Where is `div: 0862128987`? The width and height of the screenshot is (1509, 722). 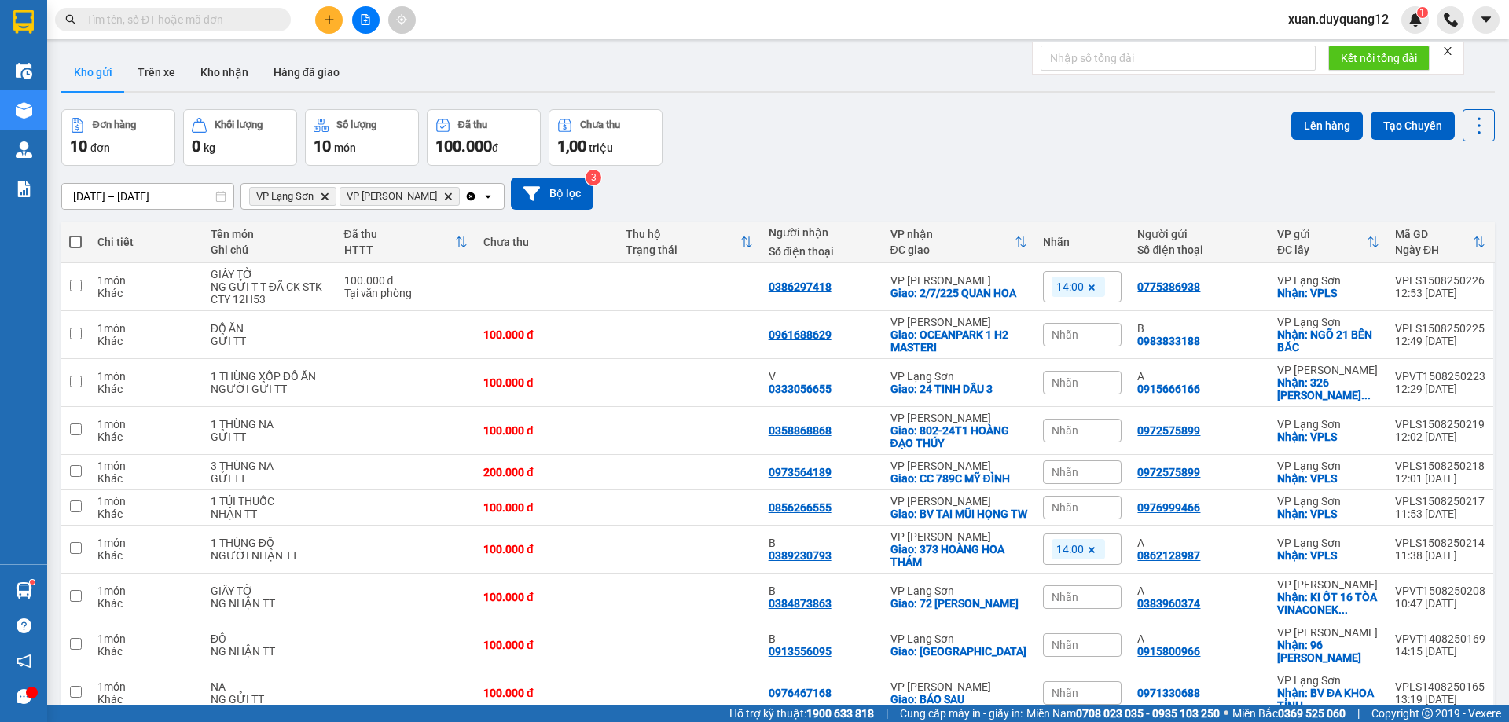
div: 0862128987 is located at coordinates (1169, 556).